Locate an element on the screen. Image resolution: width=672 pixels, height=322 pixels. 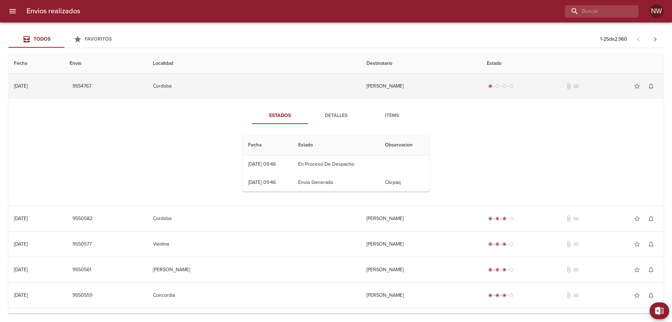
td: Viedma is located at coordinates (254, 244).